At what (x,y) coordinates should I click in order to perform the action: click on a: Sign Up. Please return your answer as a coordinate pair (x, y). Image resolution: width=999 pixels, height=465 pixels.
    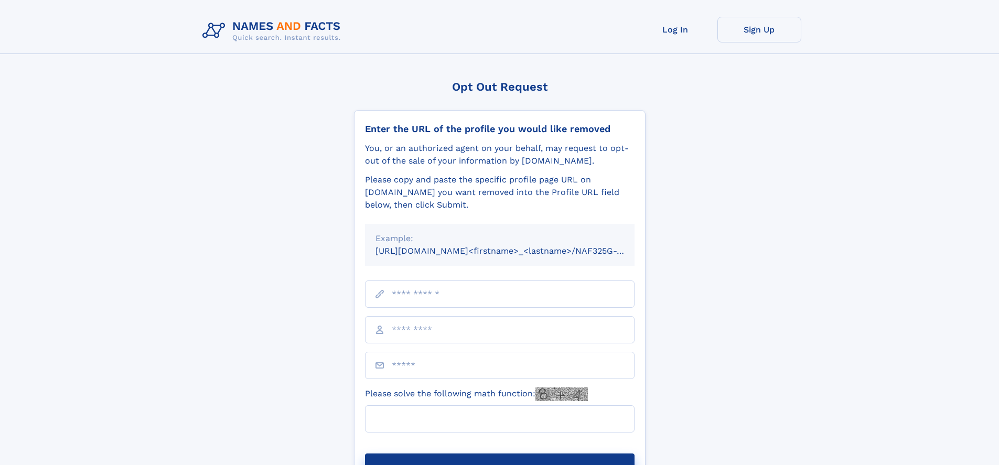
    Looking at the image, I should click on (760, 29).